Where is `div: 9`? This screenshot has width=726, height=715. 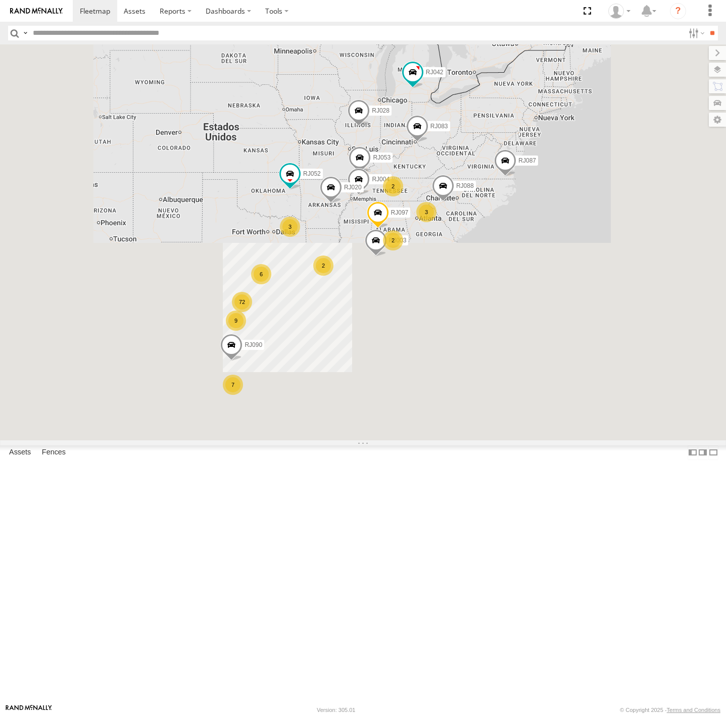
div: 9 is located at coordinates (236, 321).